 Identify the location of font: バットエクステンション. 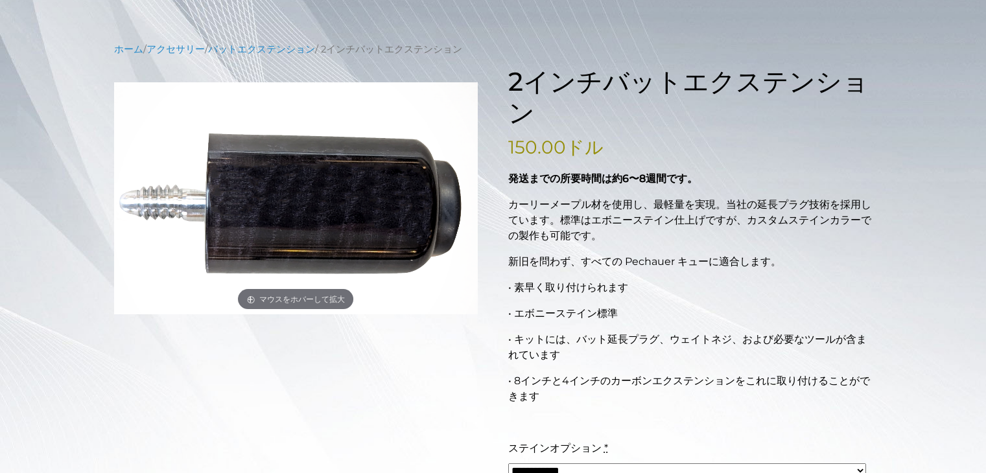
(261, 49).